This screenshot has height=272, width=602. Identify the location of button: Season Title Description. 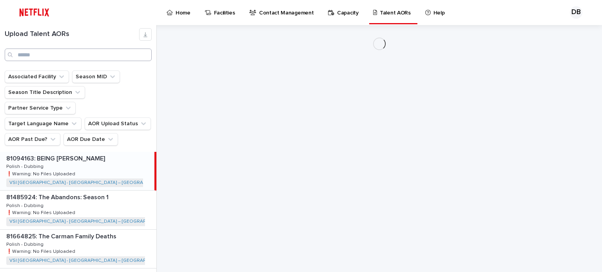
(45, 92).